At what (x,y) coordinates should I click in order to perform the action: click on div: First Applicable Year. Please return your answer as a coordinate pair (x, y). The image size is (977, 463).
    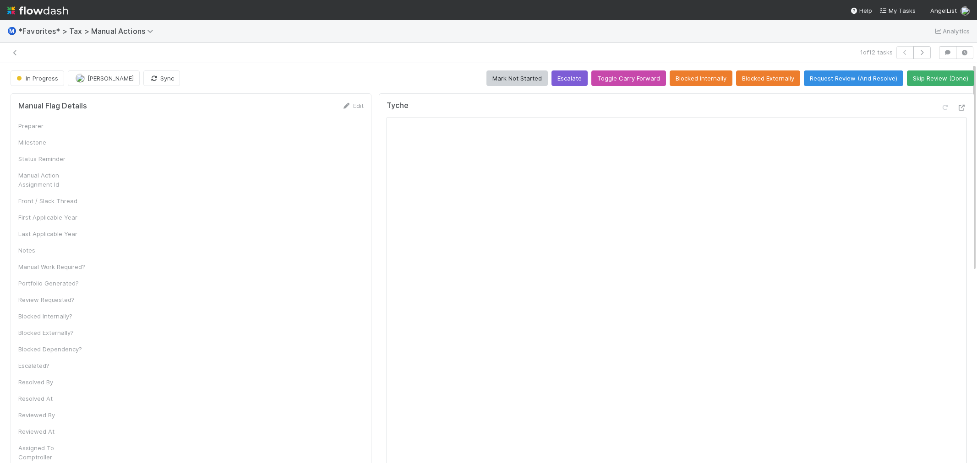
    Looking at the image, I should click on (53, 218).